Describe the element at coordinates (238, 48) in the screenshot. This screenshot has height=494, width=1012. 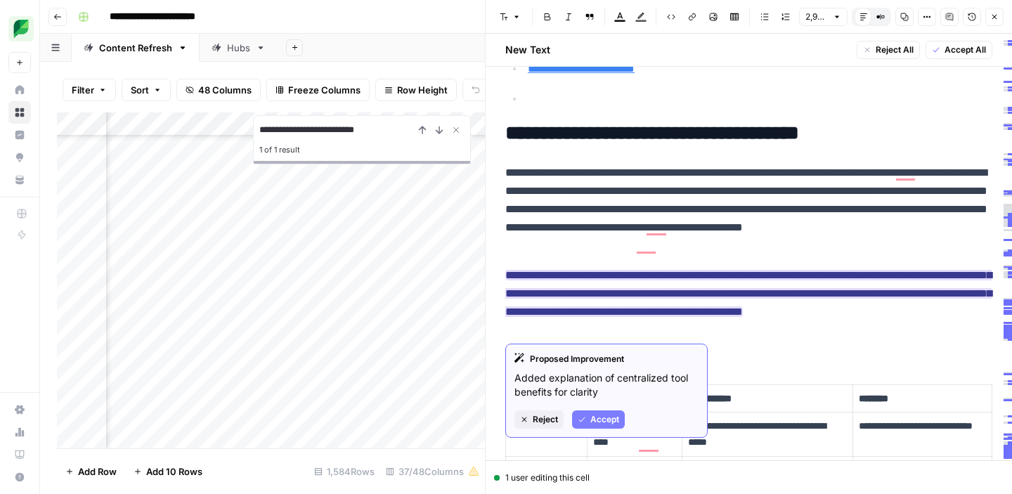
I see `a: Hubs` at that location.